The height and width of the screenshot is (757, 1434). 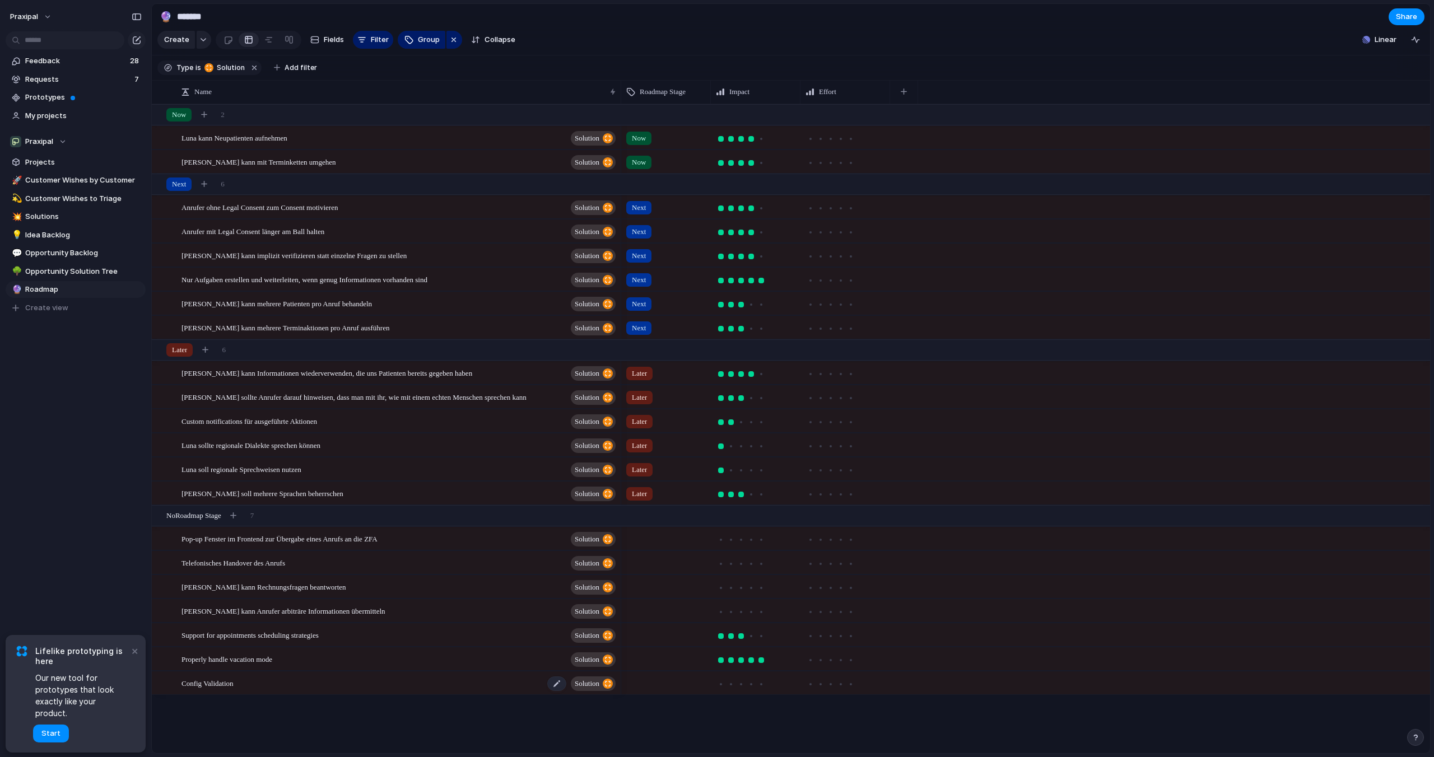 What do you see at coordinates (76, 253) in the screenshot?
I see `a: 💬Opportunity Backlog` at bounding box center [76, 253].